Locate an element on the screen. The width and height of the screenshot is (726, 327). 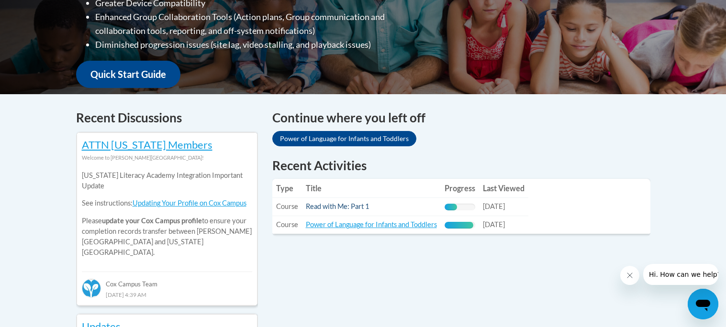
li: Diminished progression issues (site lag, video stalling, and playback issues) is located at coordinates (259, 44).